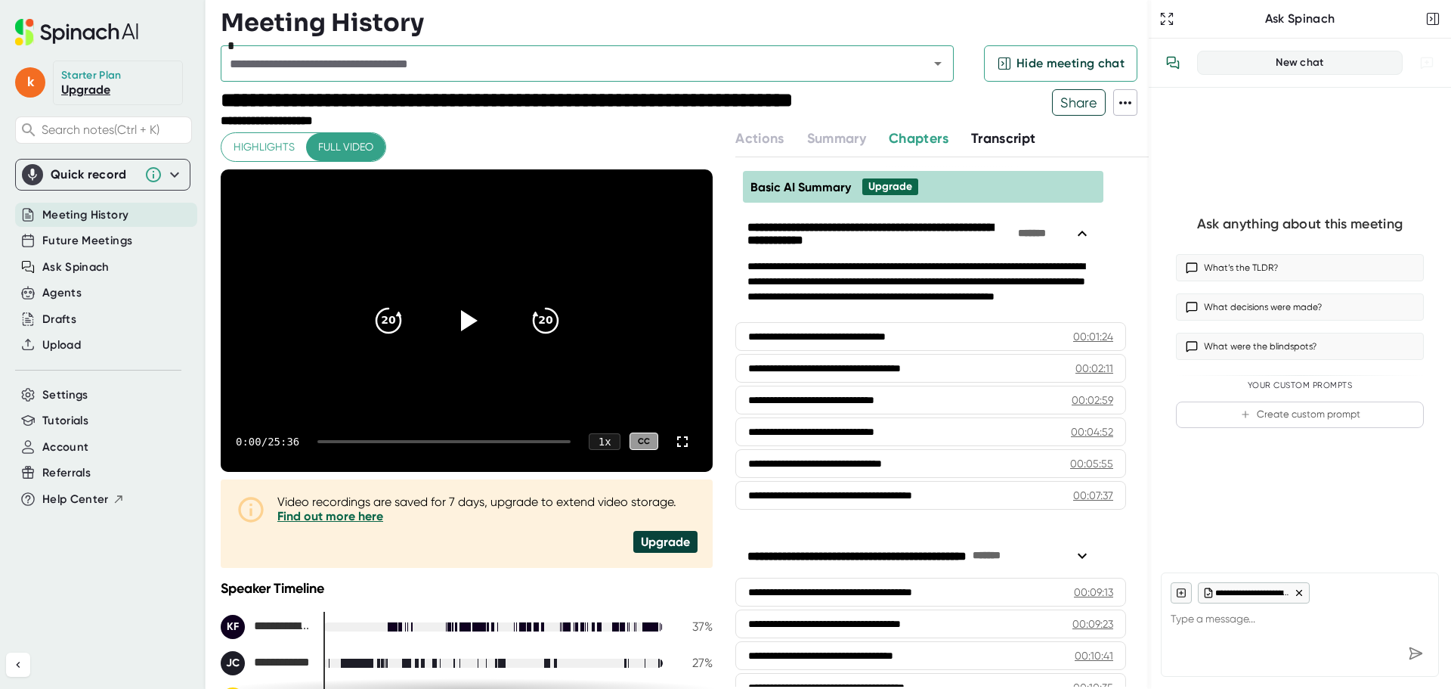 The image size is (1451, 689). What do you see at coordinates (59, 319) in the screenshot?
I see `button: Drafts` at bounding box center [59, 319].